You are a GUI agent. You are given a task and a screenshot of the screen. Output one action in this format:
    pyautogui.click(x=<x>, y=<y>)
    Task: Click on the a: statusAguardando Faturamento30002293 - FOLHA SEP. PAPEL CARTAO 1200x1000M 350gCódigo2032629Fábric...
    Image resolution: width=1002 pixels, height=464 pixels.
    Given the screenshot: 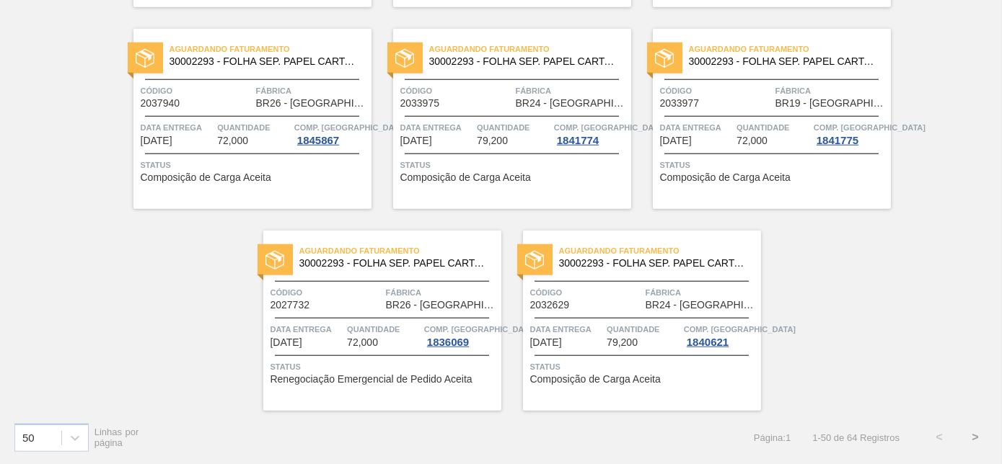 What is the action you would take?
    pyautogui.click(x=631, y=321)
    